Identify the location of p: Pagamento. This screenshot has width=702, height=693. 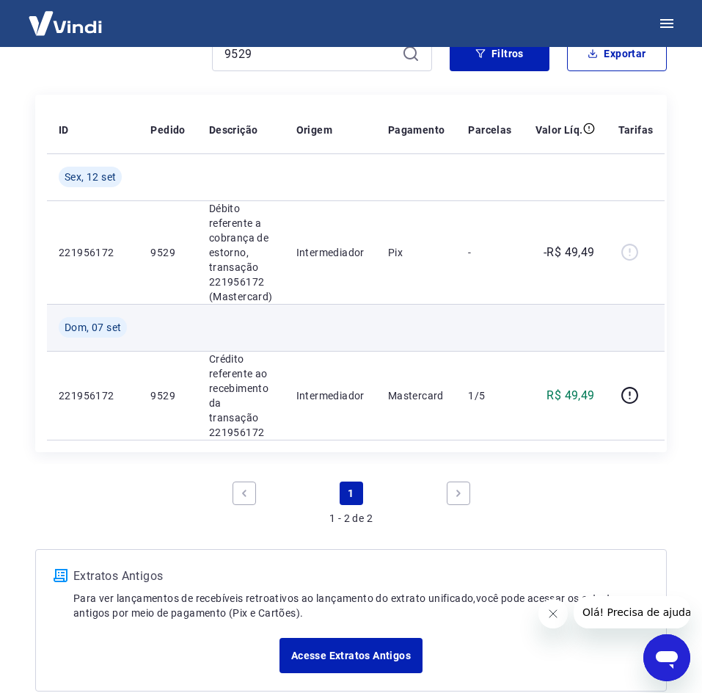
(417, 130).